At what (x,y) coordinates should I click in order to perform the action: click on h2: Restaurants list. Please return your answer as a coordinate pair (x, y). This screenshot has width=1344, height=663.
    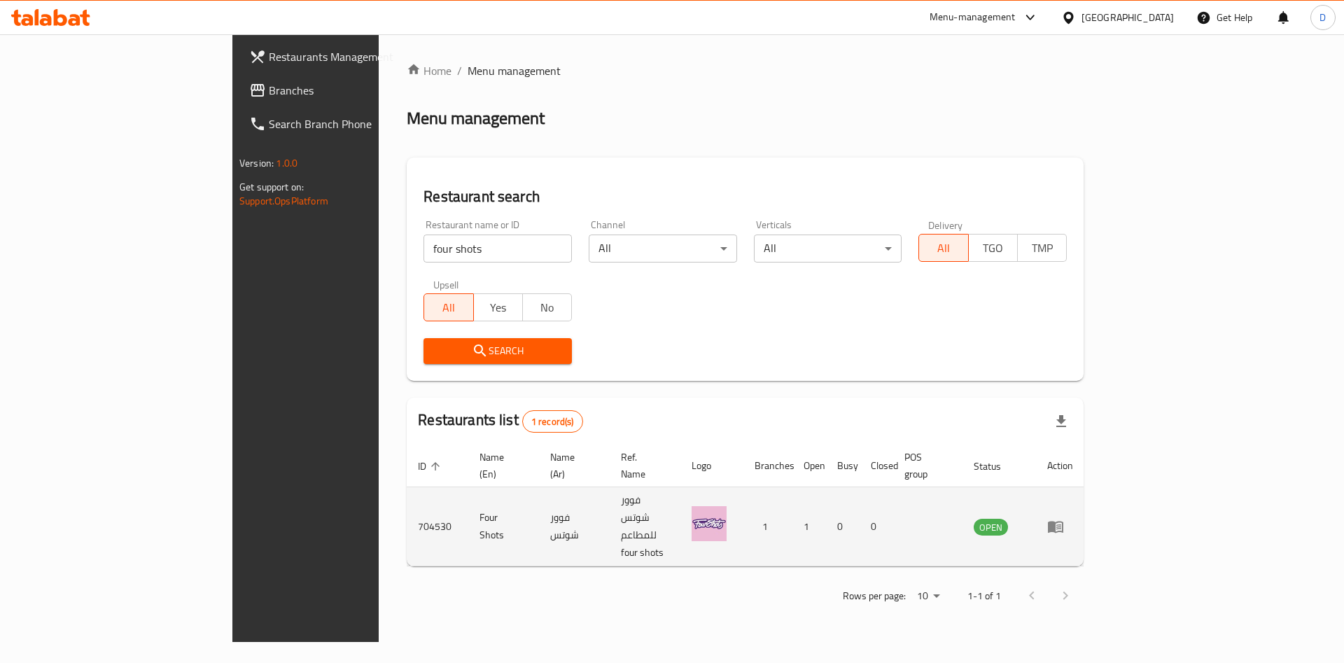
    Looking at the image, I should click on (500, 421).